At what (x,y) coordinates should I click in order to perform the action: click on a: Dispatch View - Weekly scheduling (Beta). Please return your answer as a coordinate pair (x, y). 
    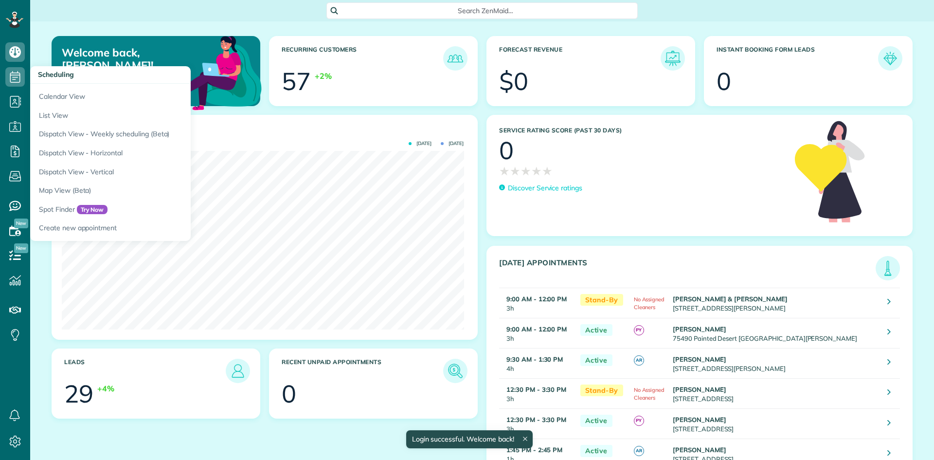
    Looking at the image, I should click on (152, 134).